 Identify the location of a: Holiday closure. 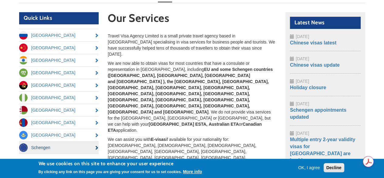
(308, 87).